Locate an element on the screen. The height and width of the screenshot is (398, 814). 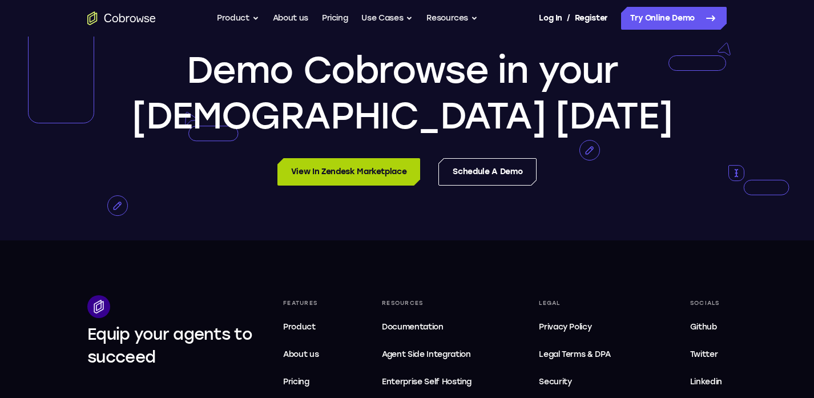
div: Socials is located at coordinates (706, 303).